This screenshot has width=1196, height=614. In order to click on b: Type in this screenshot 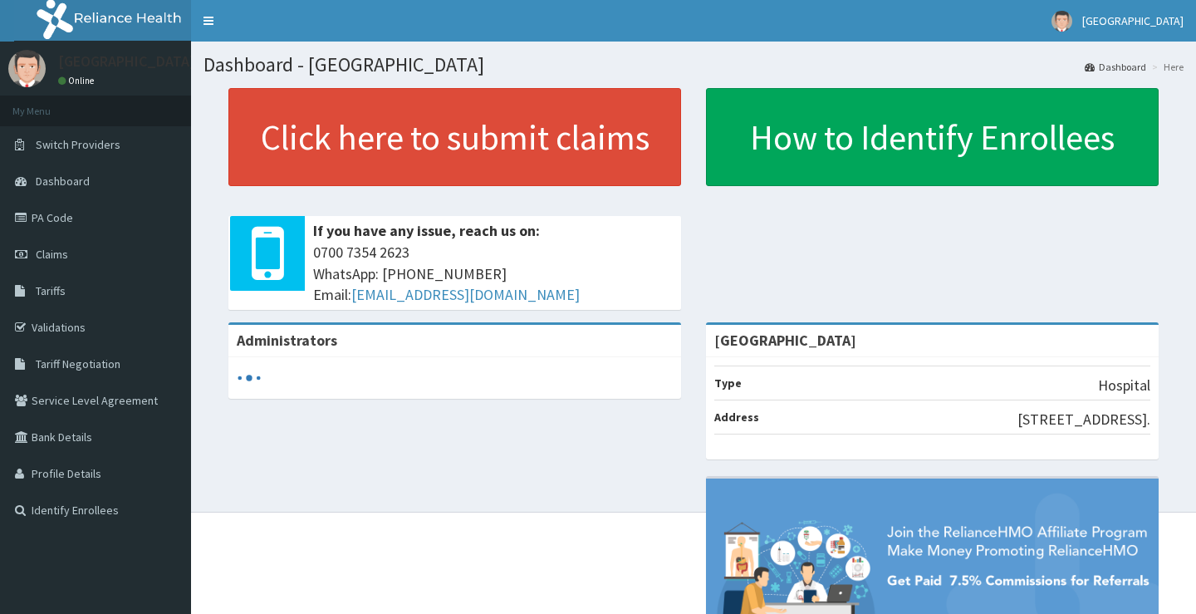, I will do `click(728, 383)`.